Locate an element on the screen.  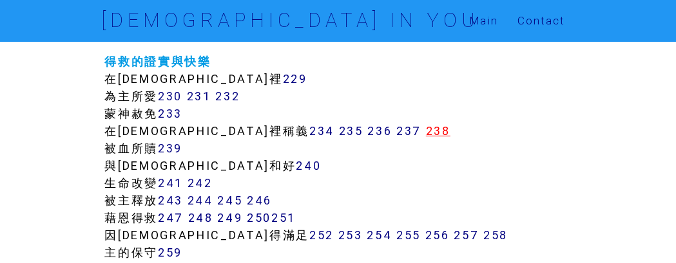
a: 245 is located at coordinates (229, 200).